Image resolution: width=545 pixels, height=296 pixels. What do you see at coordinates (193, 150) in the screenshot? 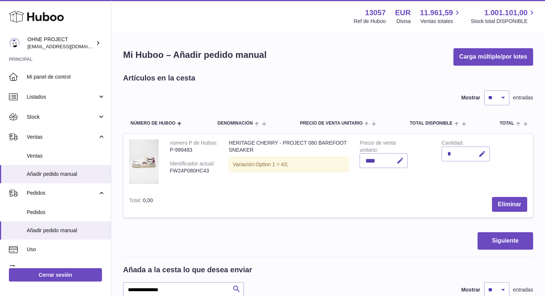
I see `div: P-999483` at bounding box center [193, 150].